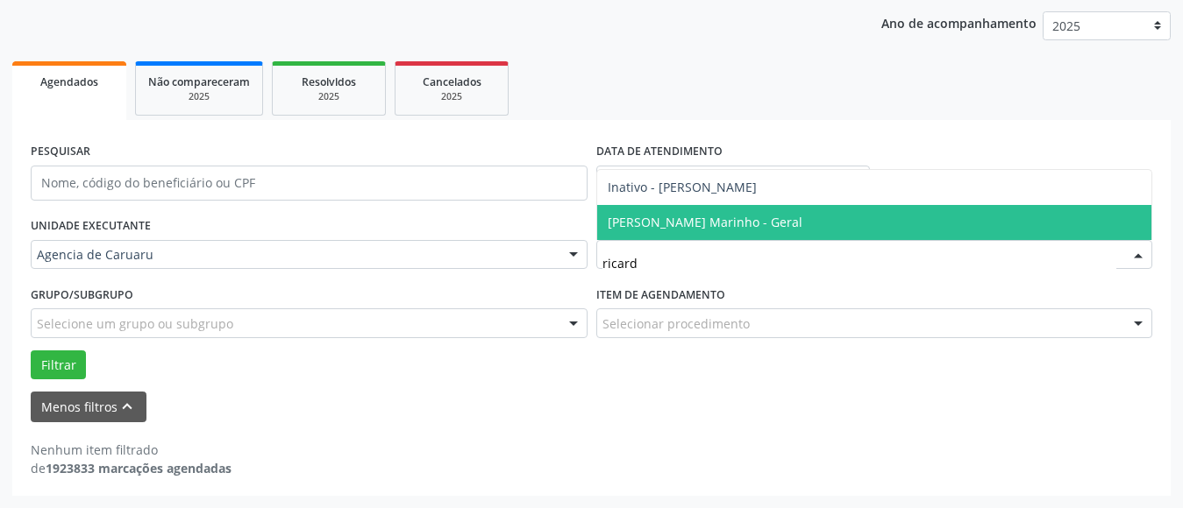 The image size is (1183, 508). What do you see at coordinates (660, 295) in the screenshot?
I see `label: Item de agendamento` at bounding box center [660, 295].